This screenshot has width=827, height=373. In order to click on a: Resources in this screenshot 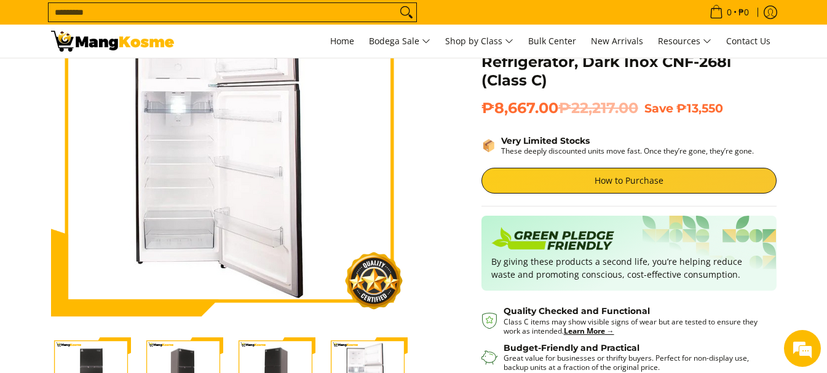, I will do `click(685, 41)`.